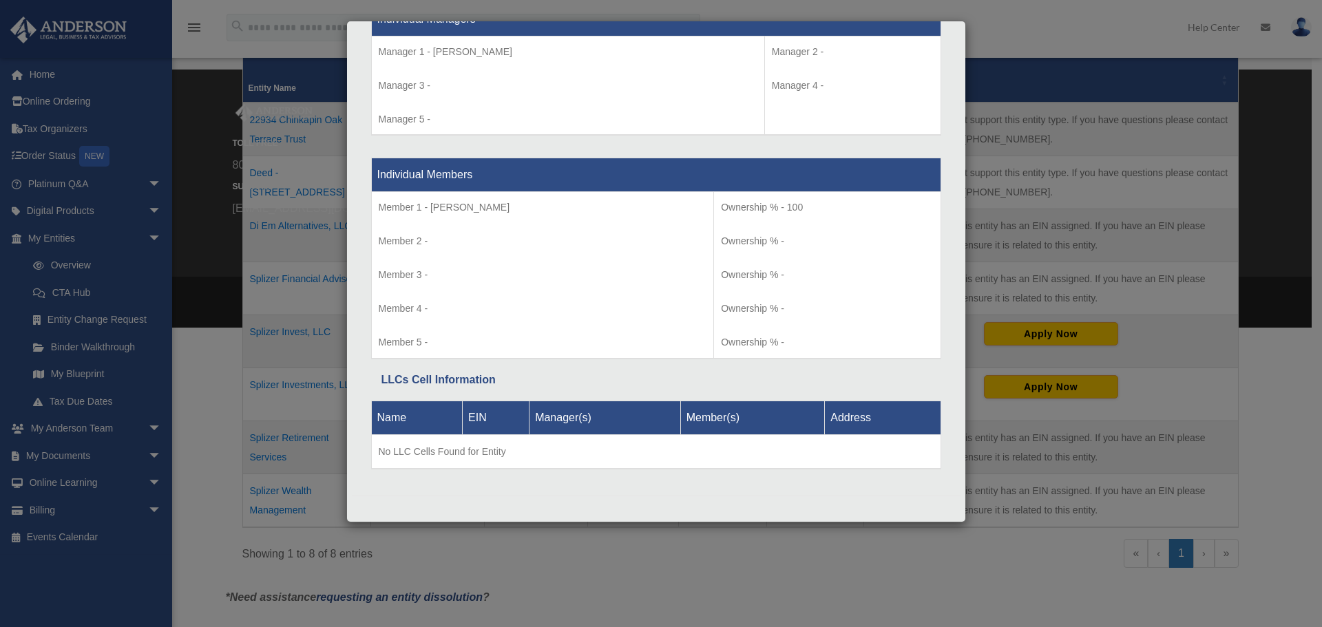  What do you see at coordinates (543, 342) in the screenshot?
I see `p: Member 5 -` at bounding box center [543, 342].